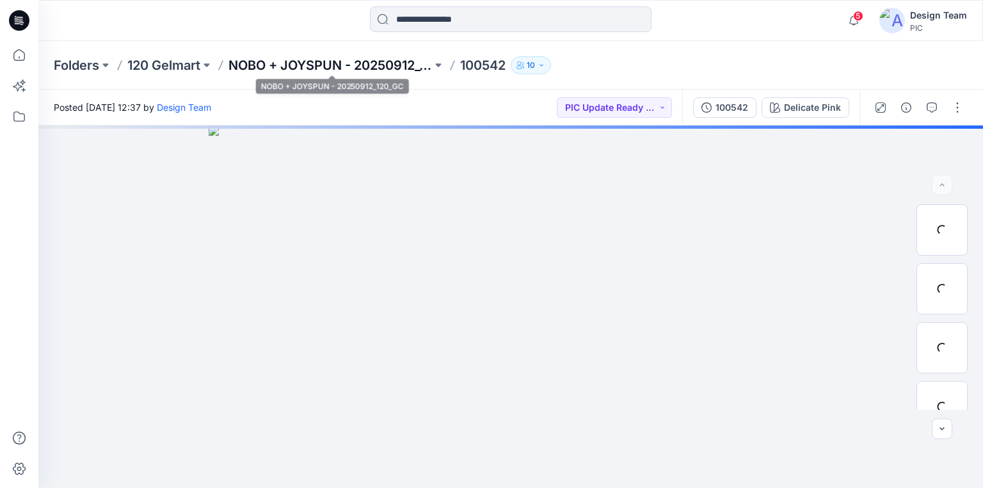 Image resolution: width=983 pixels, height=488 pixels. I want to click on a: 120 Gelmart, so click(164, 65).